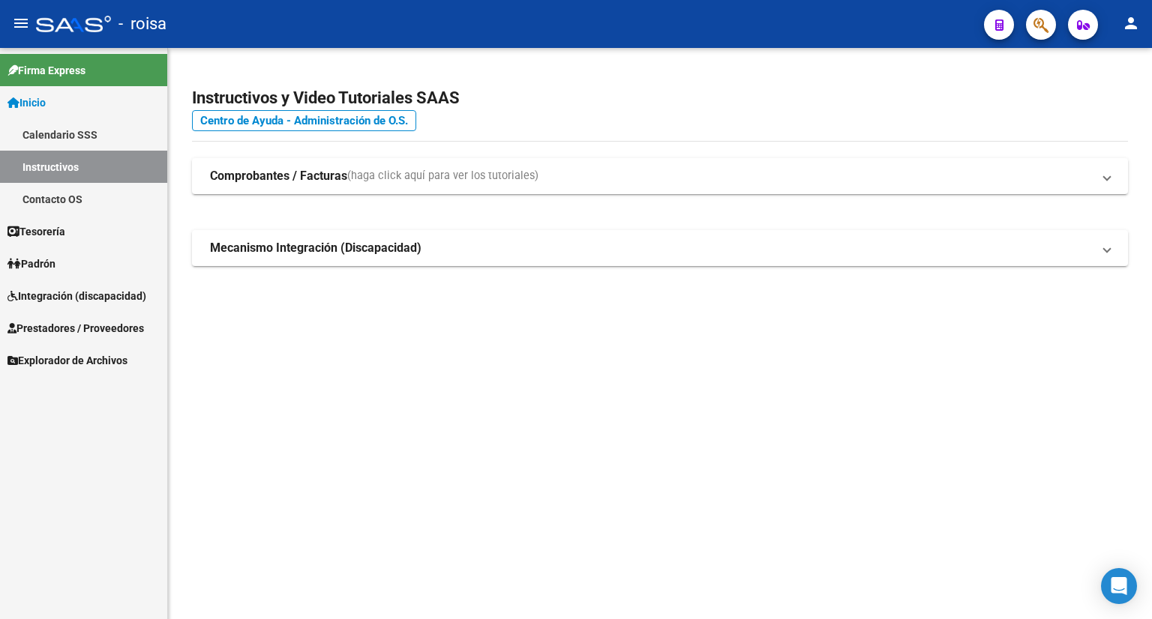 The image size is (1152, 619). Describe the element at coordinates (660, 176) in the screenshot. I see `mat-expansion-panel-header: Comprobantes / Facturas(haga click aquí para ver los tutoriales)` at that location.